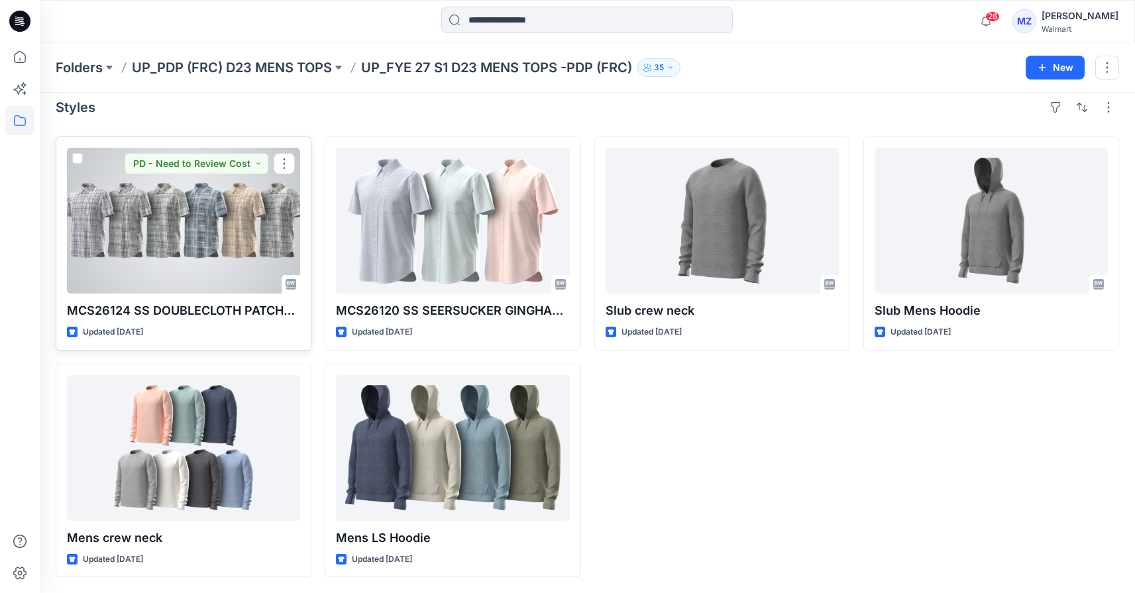 This screenshot has height=593, width=1135. Describe the element at coordinates (452, 311) in the screenshot. I see `p: MCS26120 SS SEERSUCKER GINGHAM SHIRT 20250604` at that location.